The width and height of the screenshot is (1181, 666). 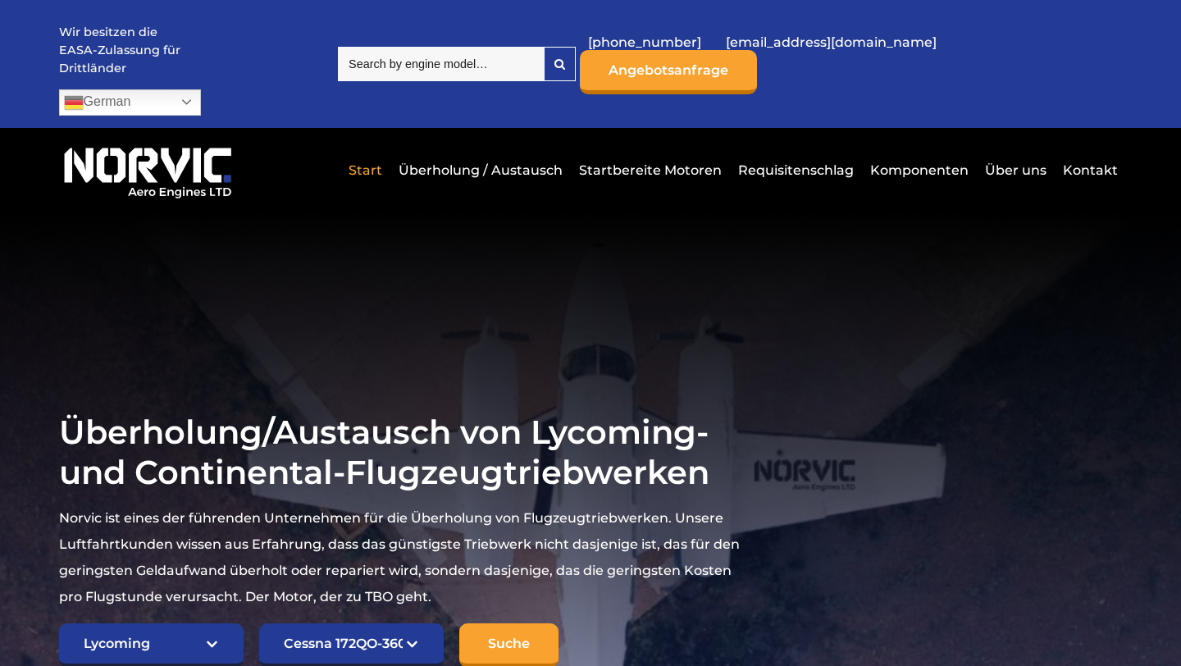 I want to click on input: Search by engine model…, so click(x=441, y=64).